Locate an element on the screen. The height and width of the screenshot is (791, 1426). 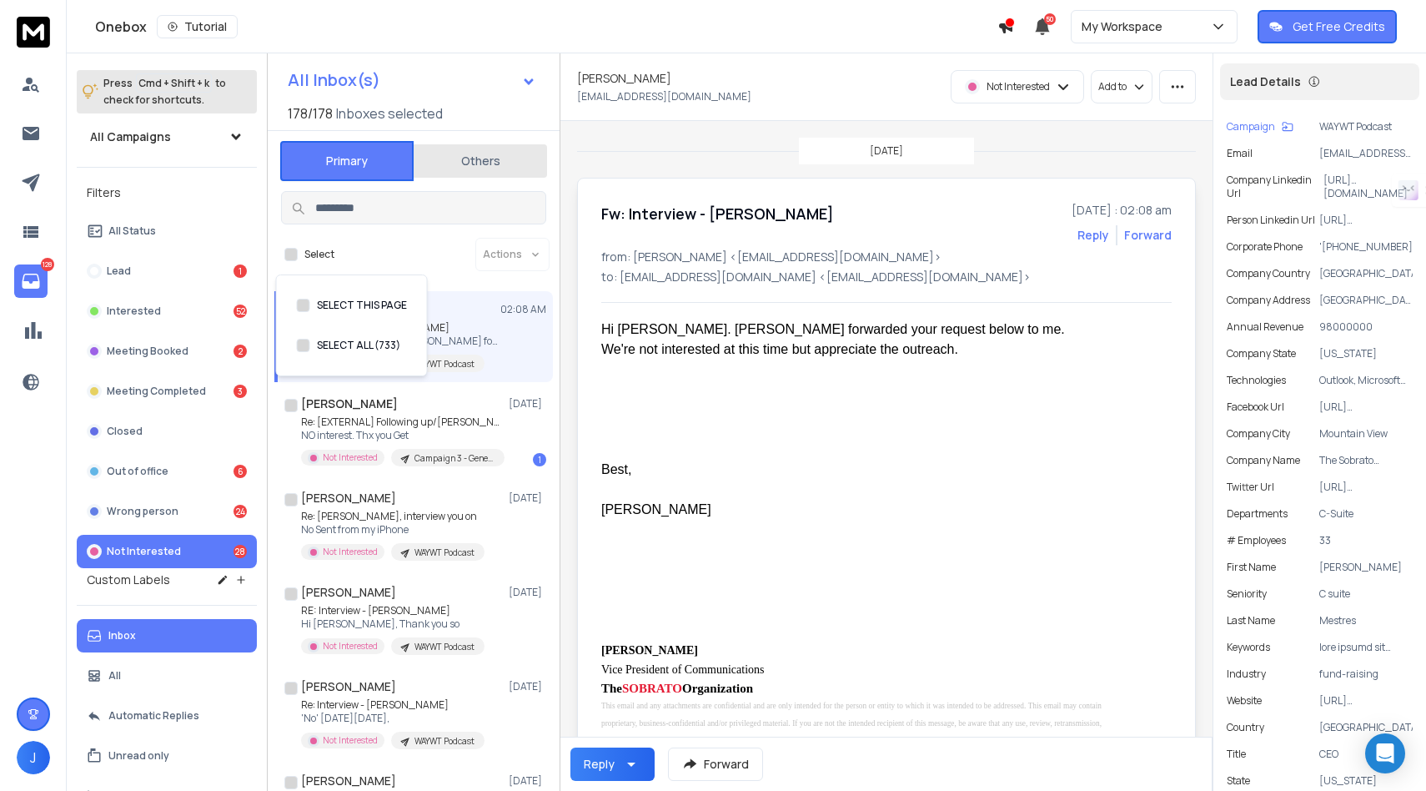
p: Company City is located at coordinates (1259, 434).